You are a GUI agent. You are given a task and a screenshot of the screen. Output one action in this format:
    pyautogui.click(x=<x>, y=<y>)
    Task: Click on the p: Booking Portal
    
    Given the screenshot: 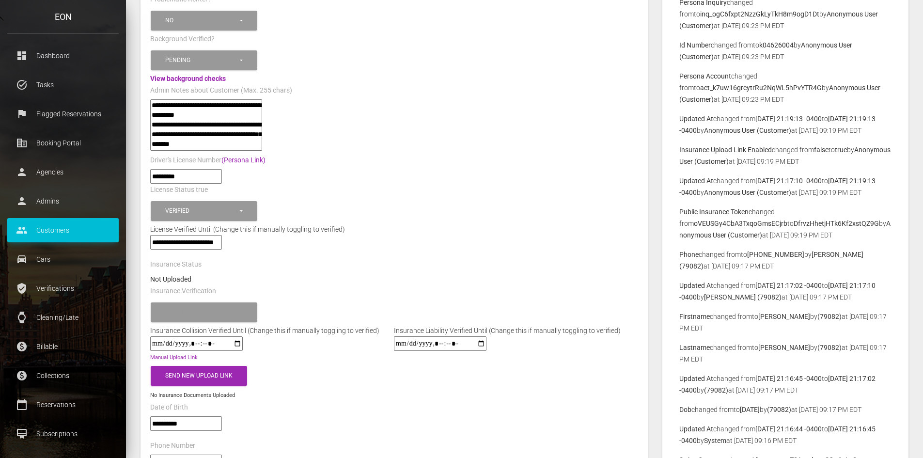 What is the action you would take?
    pyautogui.click(x=63, y=143)
    